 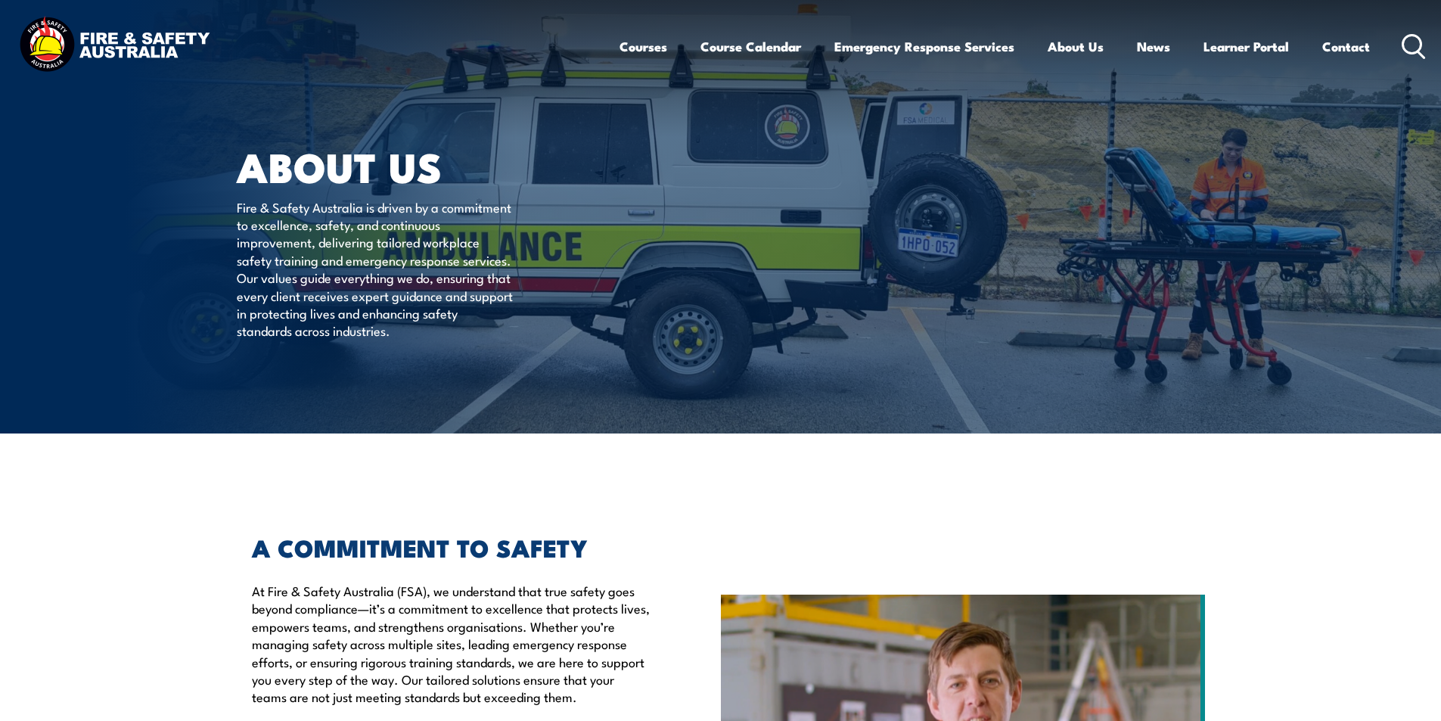 What do you see at coordinates (1153, 46) in the screenshot?
I see `a: News` at bounding box center [1153, 46].